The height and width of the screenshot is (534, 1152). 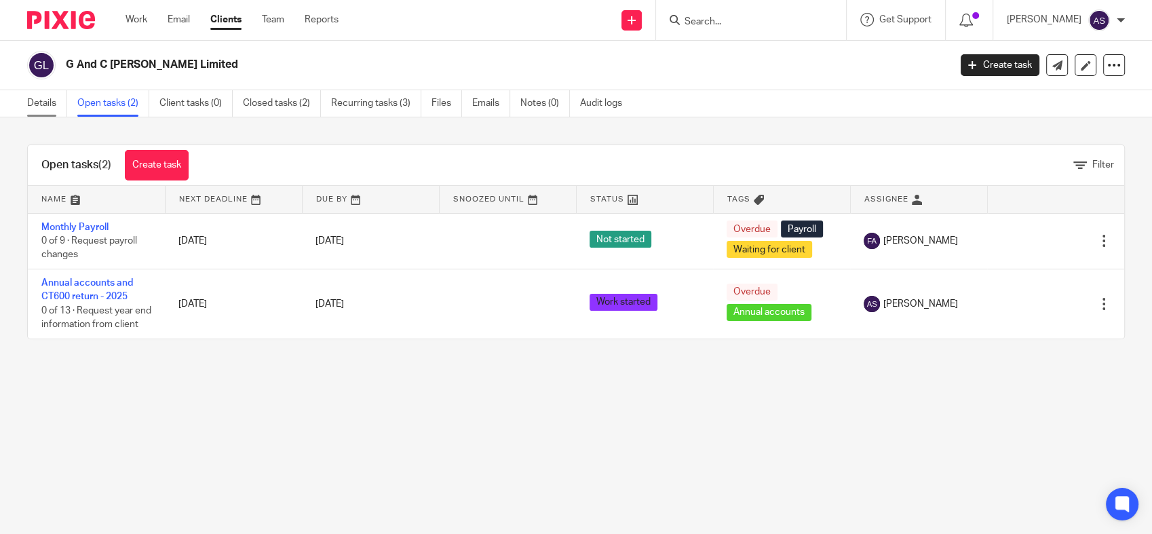 I want to click on span: Snoozed Until, so click(x=489, y=199).